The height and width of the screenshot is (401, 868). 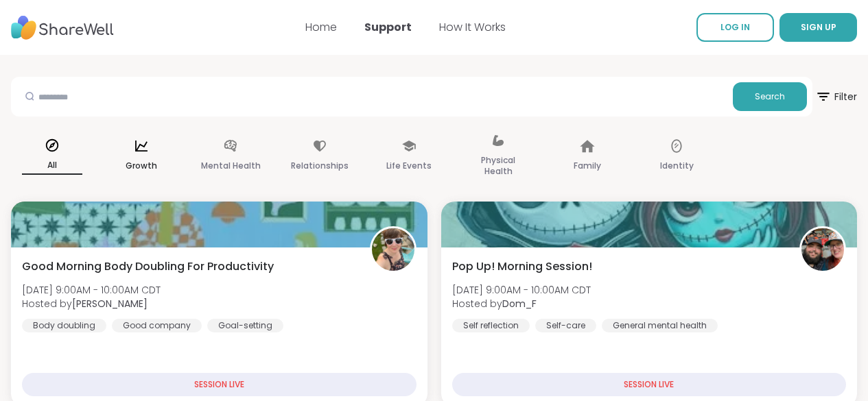 I want to click on p: Relationships, so click(x=320, y=166).